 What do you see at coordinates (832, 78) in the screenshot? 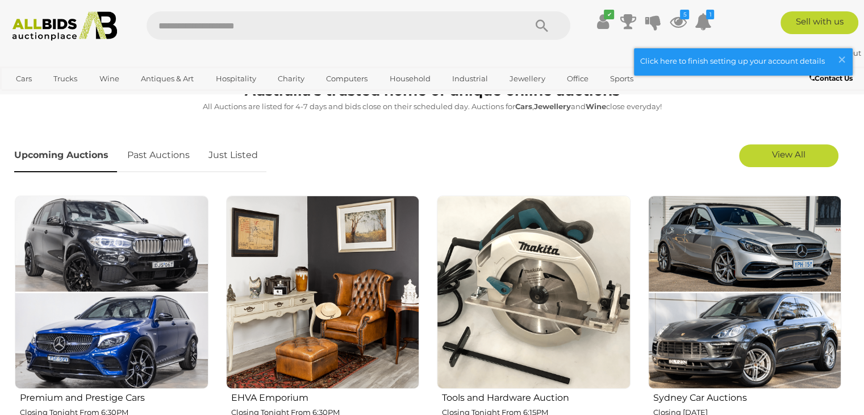
I see `a: Contact Us` at bounding box center [832, 78].